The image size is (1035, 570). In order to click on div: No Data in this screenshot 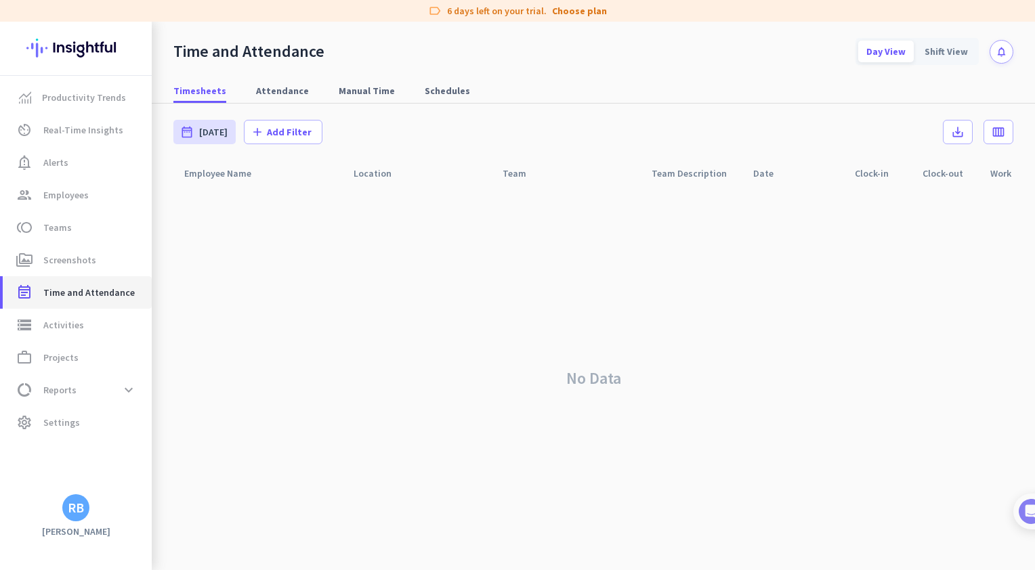, I will do `click(593, 378)`.